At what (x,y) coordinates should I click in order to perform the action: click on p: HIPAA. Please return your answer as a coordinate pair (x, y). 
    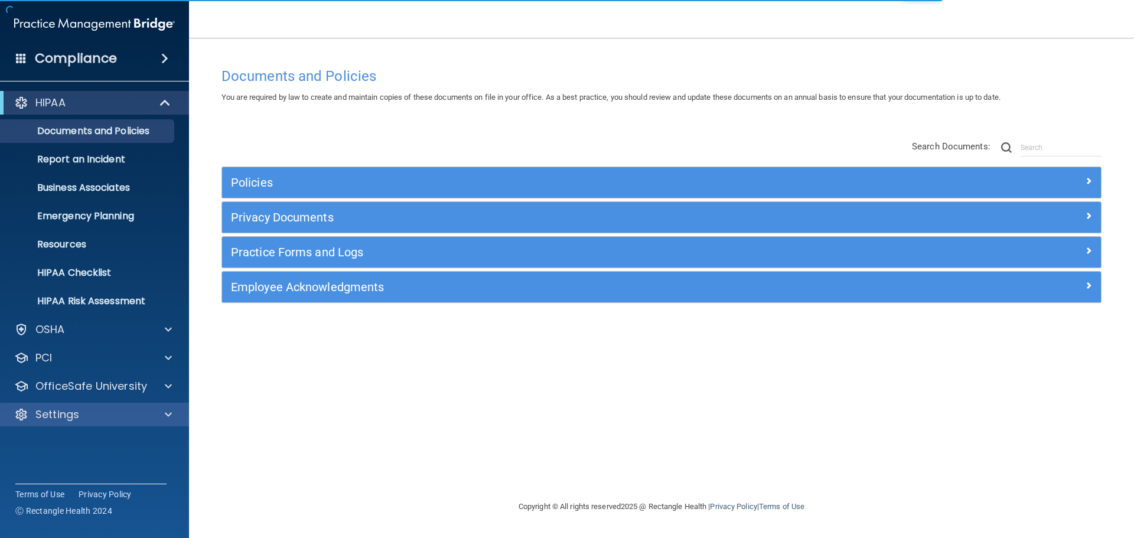
    Looking at the image, I should click on (50, 103).